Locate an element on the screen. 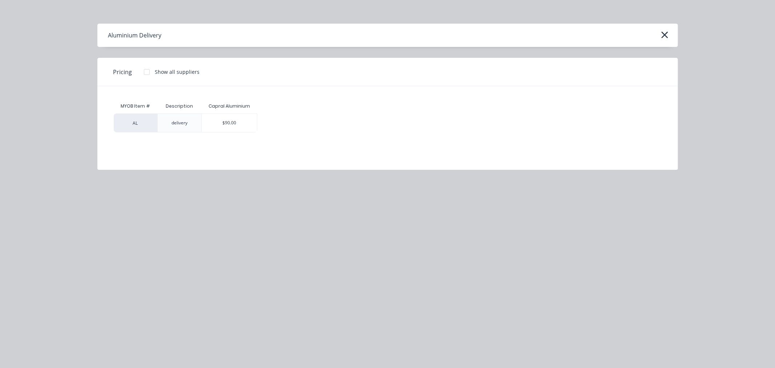  div: AL is located at coordinates (135, 123).